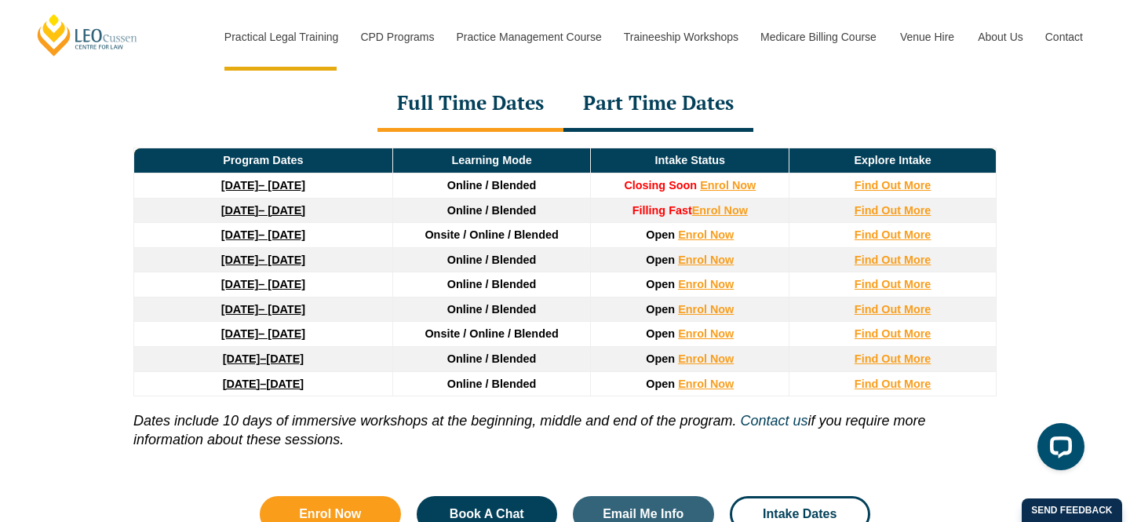  What do you see at coordinates (800, 514) in the screenshot?
I see `span: Intake Dates` at bounding box center [800, 514].